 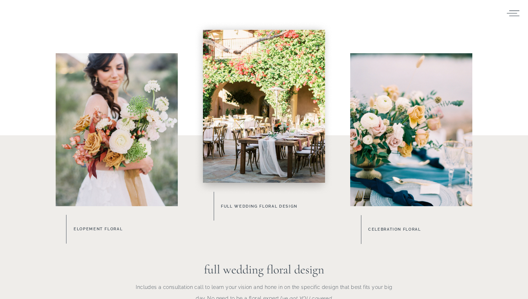 What do you see at coordinates (125, 229) in the screenshot?
I see `h3: Elopement Floral` at bounding box center [125, 229].